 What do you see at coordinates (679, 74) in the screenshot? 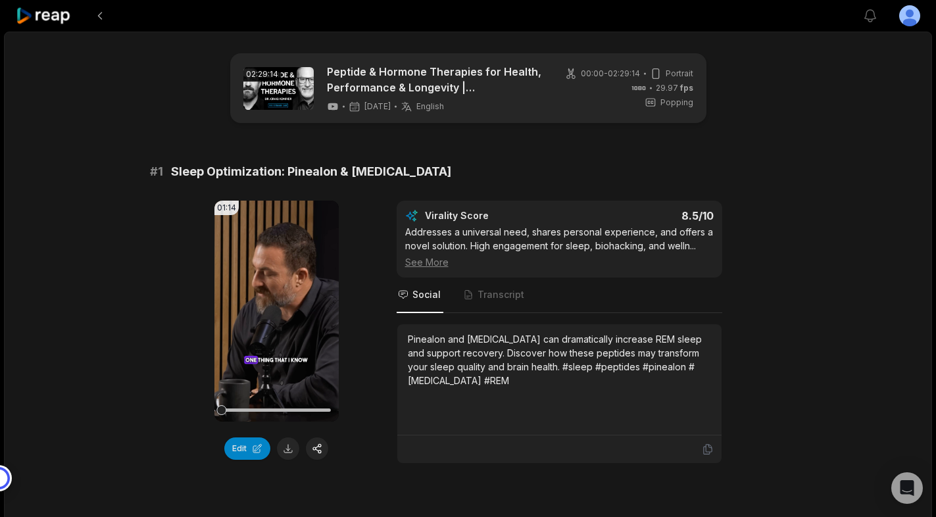
I see `span: Portrait` at bounding box center [679, 74].